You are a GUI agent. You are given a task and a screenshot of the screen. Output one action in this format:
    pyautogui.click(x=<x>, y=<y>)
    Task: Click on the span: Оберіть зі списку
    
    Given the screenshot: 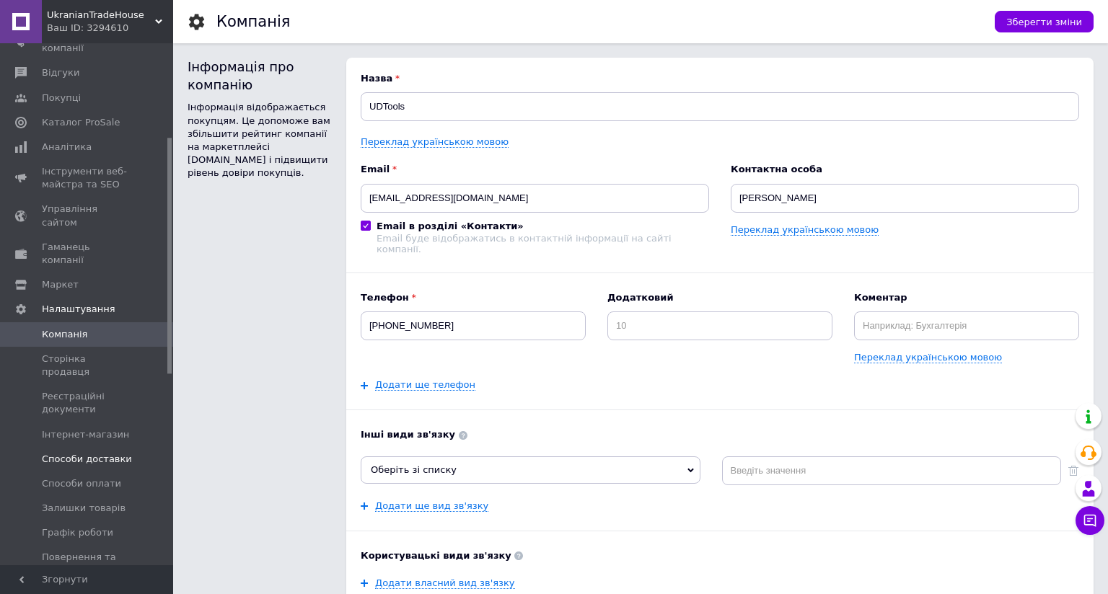 What is the action you would take?
    pyautogui.click(x=413, y=470)
    